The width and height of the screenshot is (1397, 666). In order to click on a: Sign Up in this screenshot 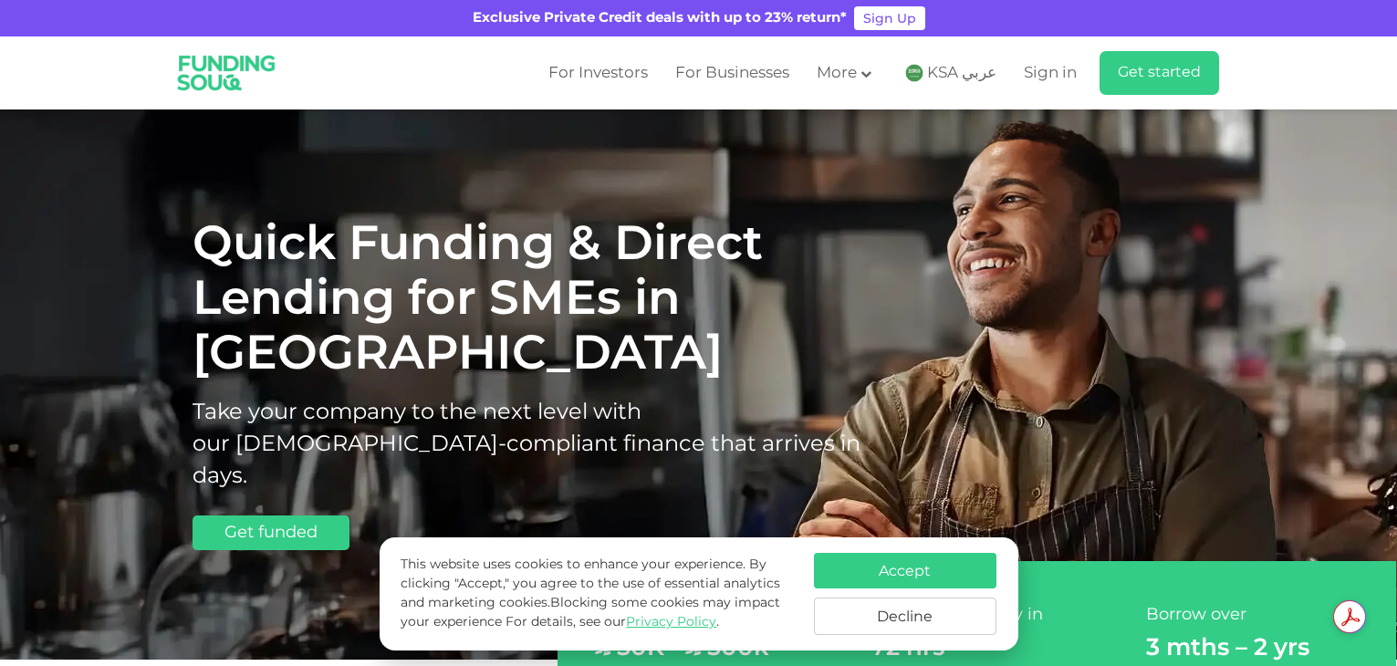, I will do `click(889, 18)`.